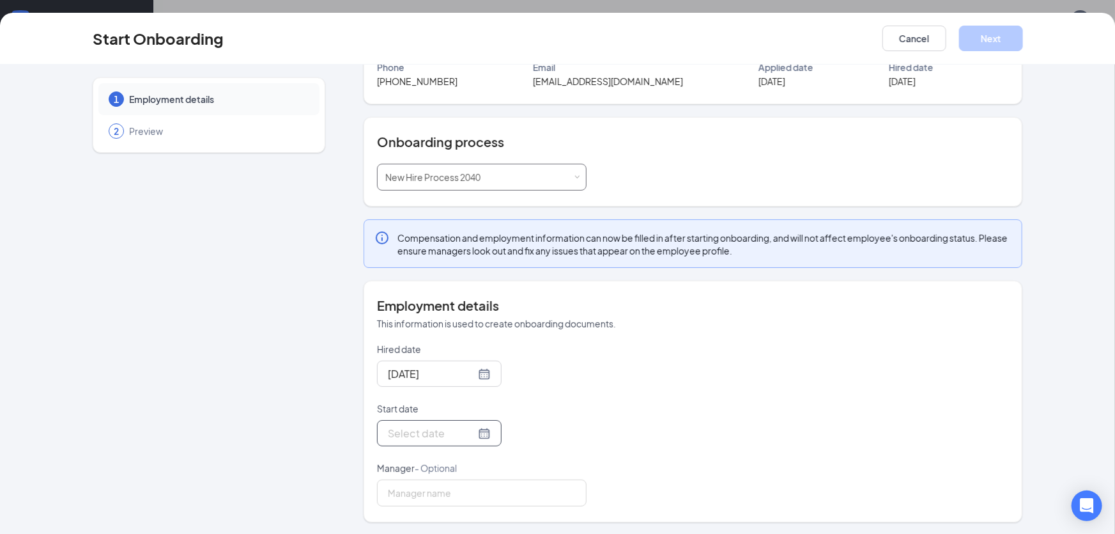  Describe the element at coordinates (218, 99) in the screenshot. I see `span: Employment details` at that location.